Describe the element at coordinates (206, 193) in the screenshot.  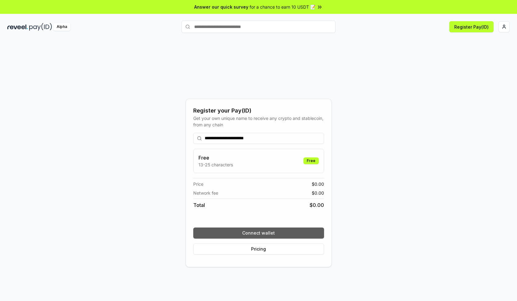
I see `span: Network fee` at that location.